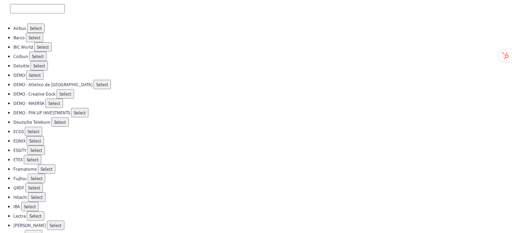  What do you see at coordinates (495, 217) in the screenshot?
I see `div: Chat Widget` at bounding box center [495, 217].